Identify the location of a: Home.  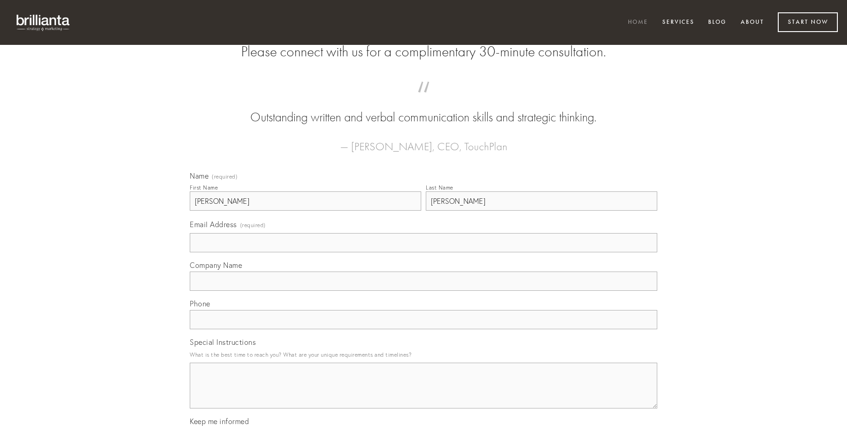
(638, 22).